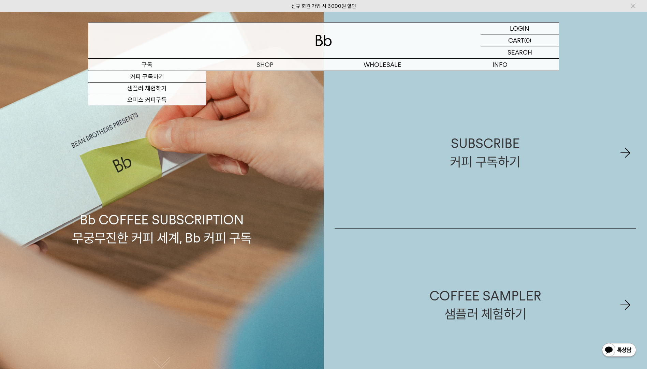  I want to click on img: 카카오톡 채널 1:1 채팅 버튼, so click(619, 351).